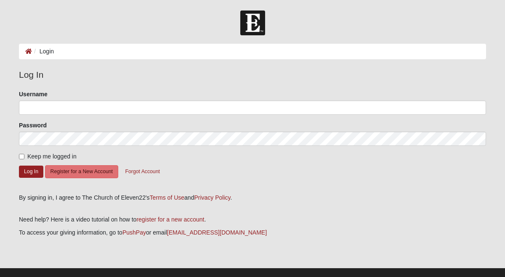  Describe the element at coordinates (43, 51) in the screenshot. I see `li: Login` at that location.